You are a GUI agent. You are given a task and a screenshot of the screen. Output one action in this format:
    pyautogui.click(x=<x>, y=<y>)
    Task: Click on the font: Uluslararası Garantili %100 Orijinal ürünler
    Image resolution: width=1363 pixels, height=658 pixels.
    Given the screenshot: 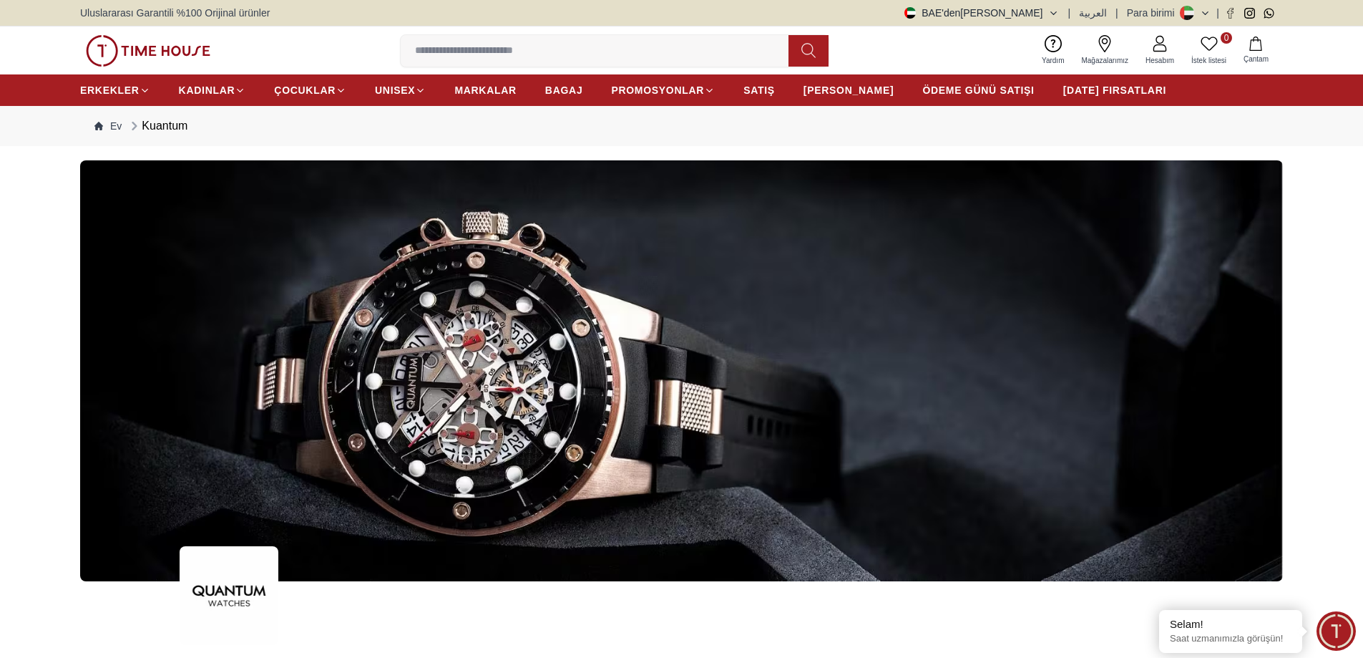 What is the action you would take?
    pyautogui.click(x=175, y=13)
    